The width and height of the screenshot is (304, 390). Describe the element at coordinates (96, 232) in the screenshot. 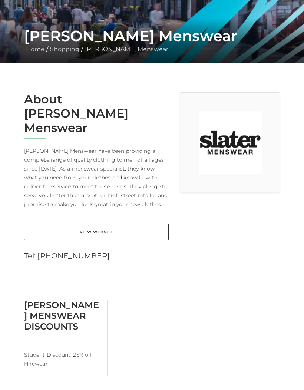

I see `a: View Website` at that location.